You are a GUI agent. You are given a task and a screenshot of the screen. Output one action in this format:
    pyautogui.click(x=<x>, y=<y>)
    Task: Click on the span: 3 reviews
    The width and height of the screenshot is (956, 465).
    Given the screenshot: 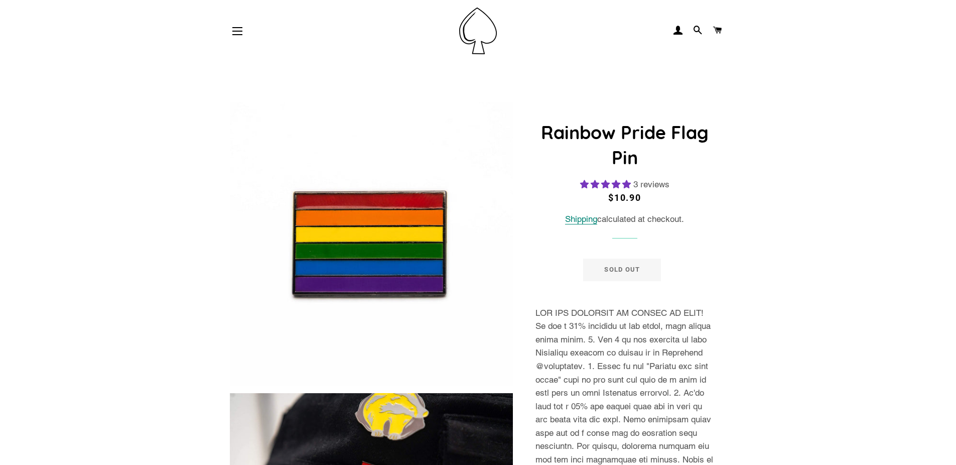 What is the action you would take?
    pyautogui.click(x=652, y=184)
    